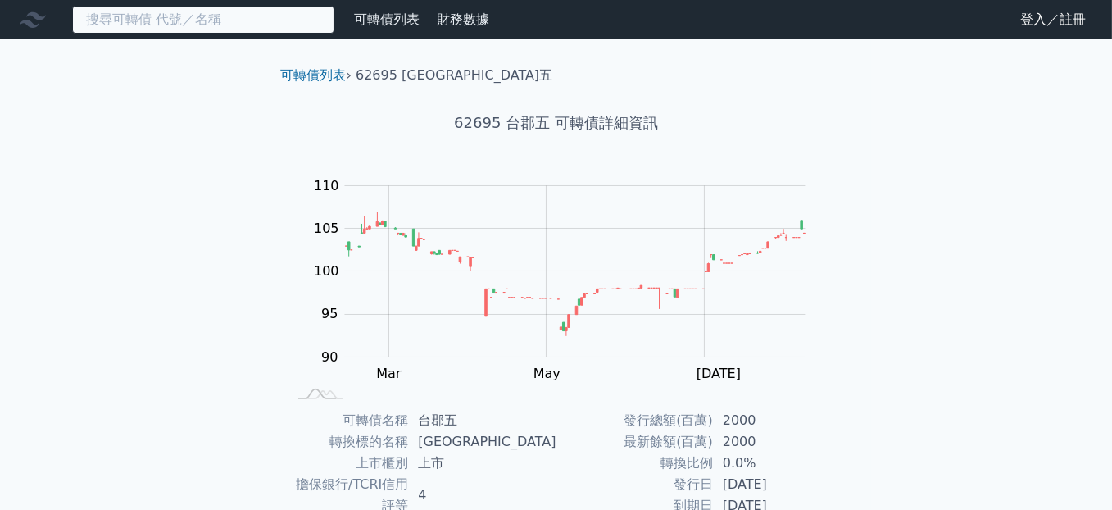  What do you see at coordinates (568, 280) in the screenshot?
I see `g: Chart` at bounding box center [568, 280].